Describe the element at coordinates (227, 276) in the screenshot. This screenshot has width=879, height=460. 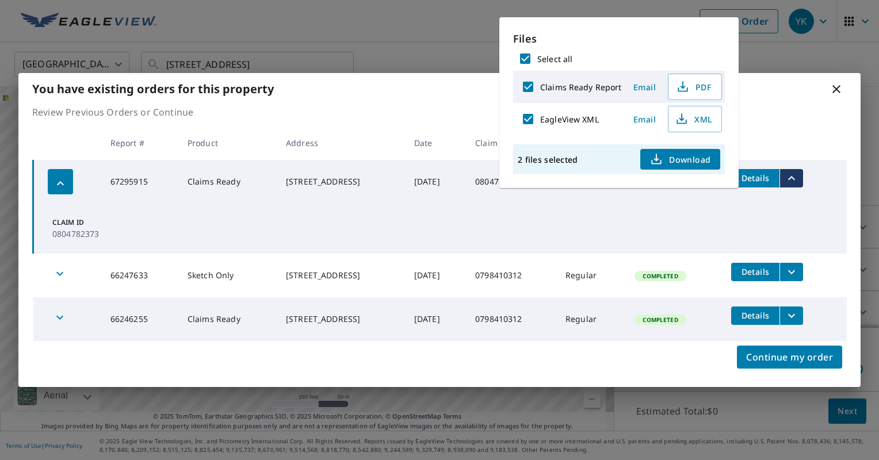
I see `td: Sketch Only` at that location.